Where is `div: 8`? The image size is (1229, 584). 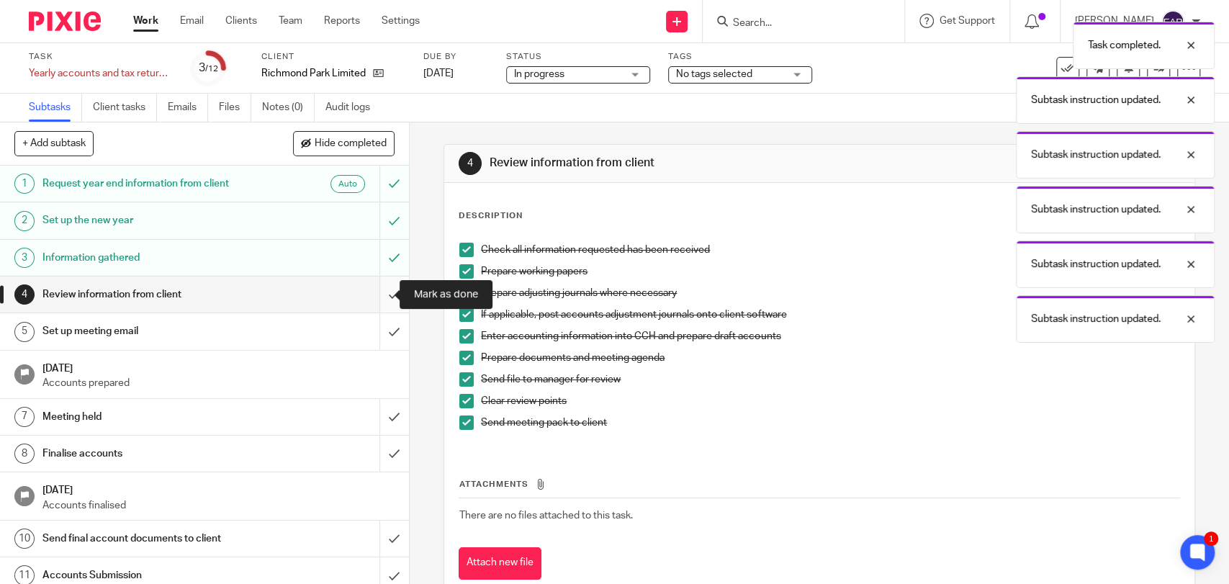
div: 8 is located at coordinates (24, 453).